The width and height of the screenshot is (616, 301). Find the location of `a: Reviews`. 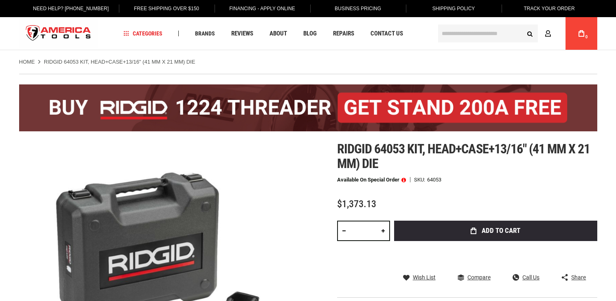

a: Reviews is located at coordinates (242, 33).